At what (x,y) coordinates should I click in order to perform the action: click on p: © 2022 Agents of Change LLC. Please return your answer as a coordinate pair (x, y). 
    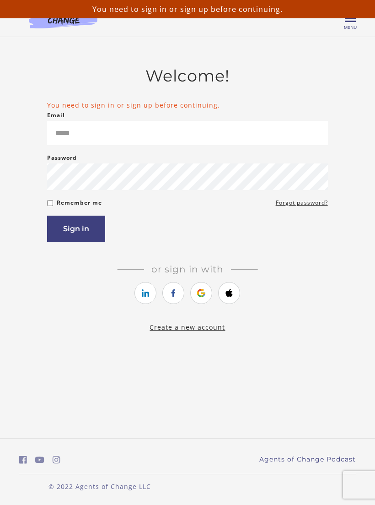
    Looking at the image, I should click on (100, 486).